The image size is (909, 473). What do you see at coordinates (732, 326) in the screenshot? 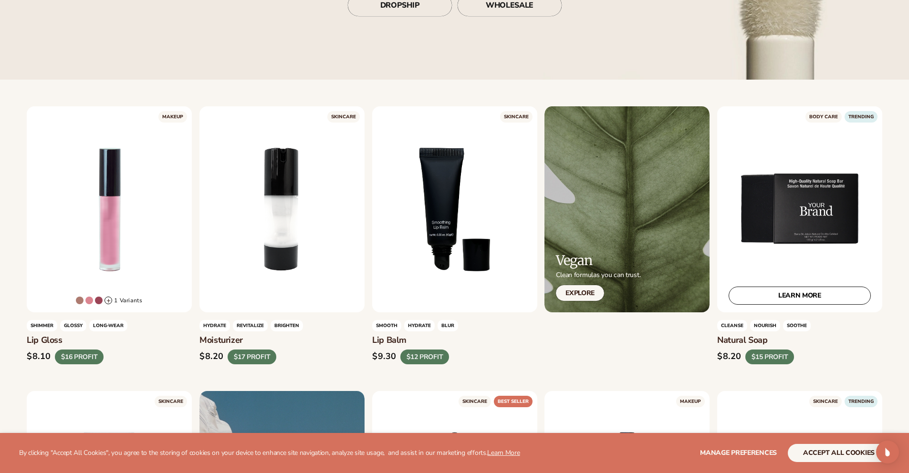
I see `span: Cleanse` at bounding box center [732, 326].